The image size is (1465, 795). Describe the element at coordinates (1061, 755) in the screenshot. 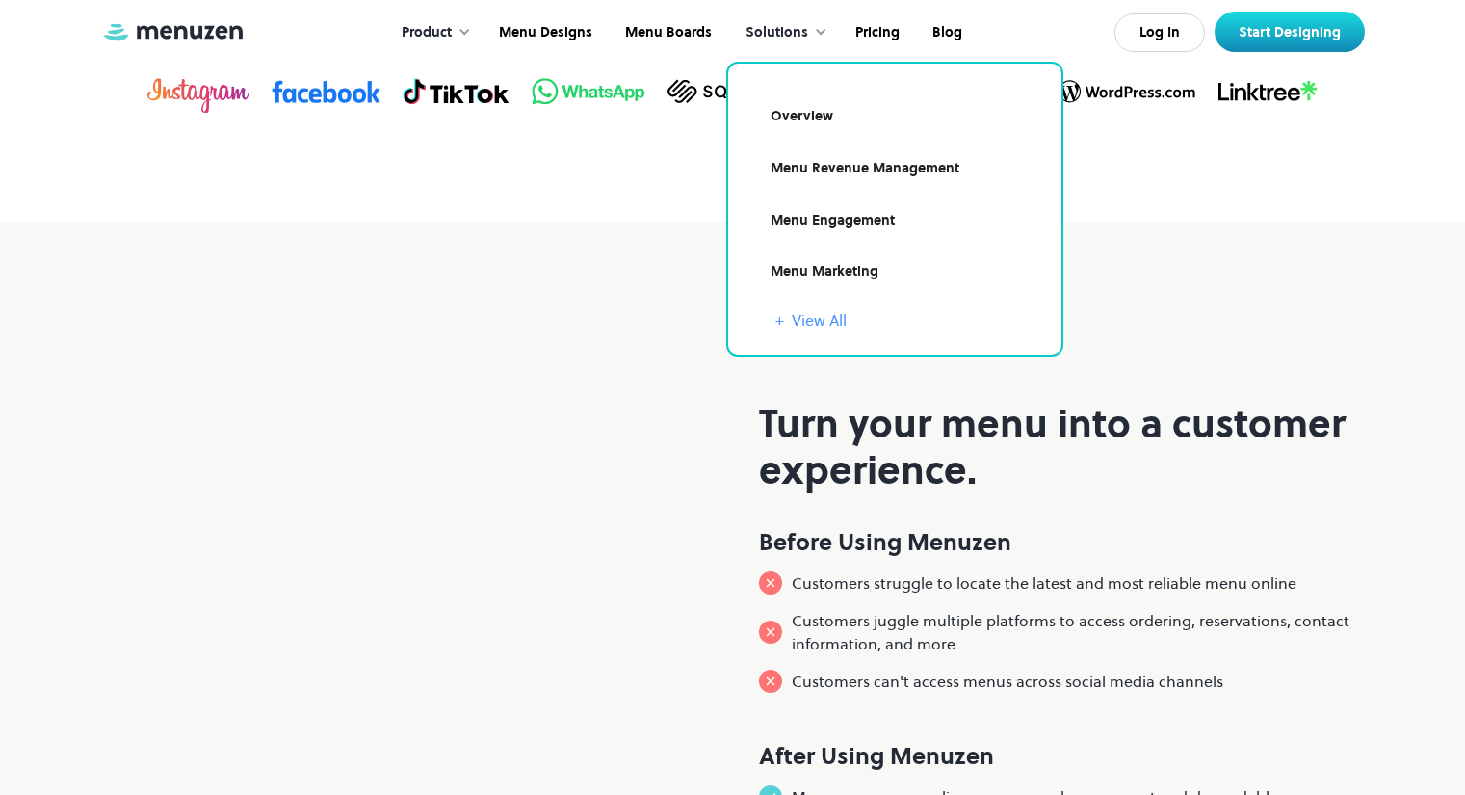

I see `h4: After Using Menuzen` at that location.